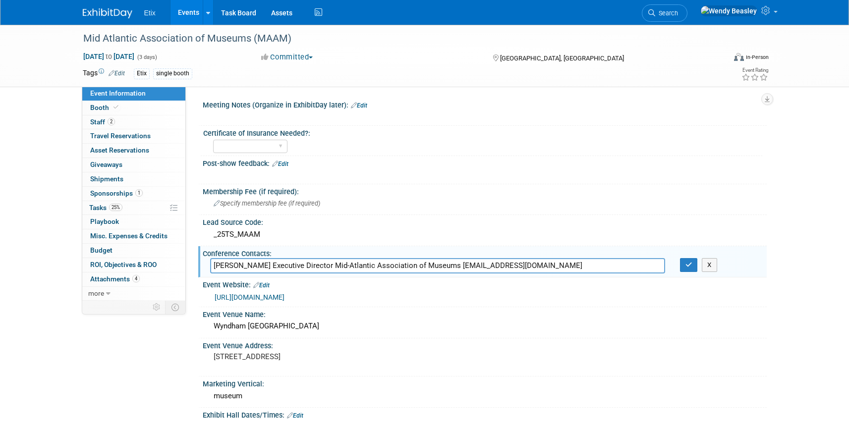 This screenshot has height=427, width=849. I want to click on div: Post-show feedback:, so click(484, 162).